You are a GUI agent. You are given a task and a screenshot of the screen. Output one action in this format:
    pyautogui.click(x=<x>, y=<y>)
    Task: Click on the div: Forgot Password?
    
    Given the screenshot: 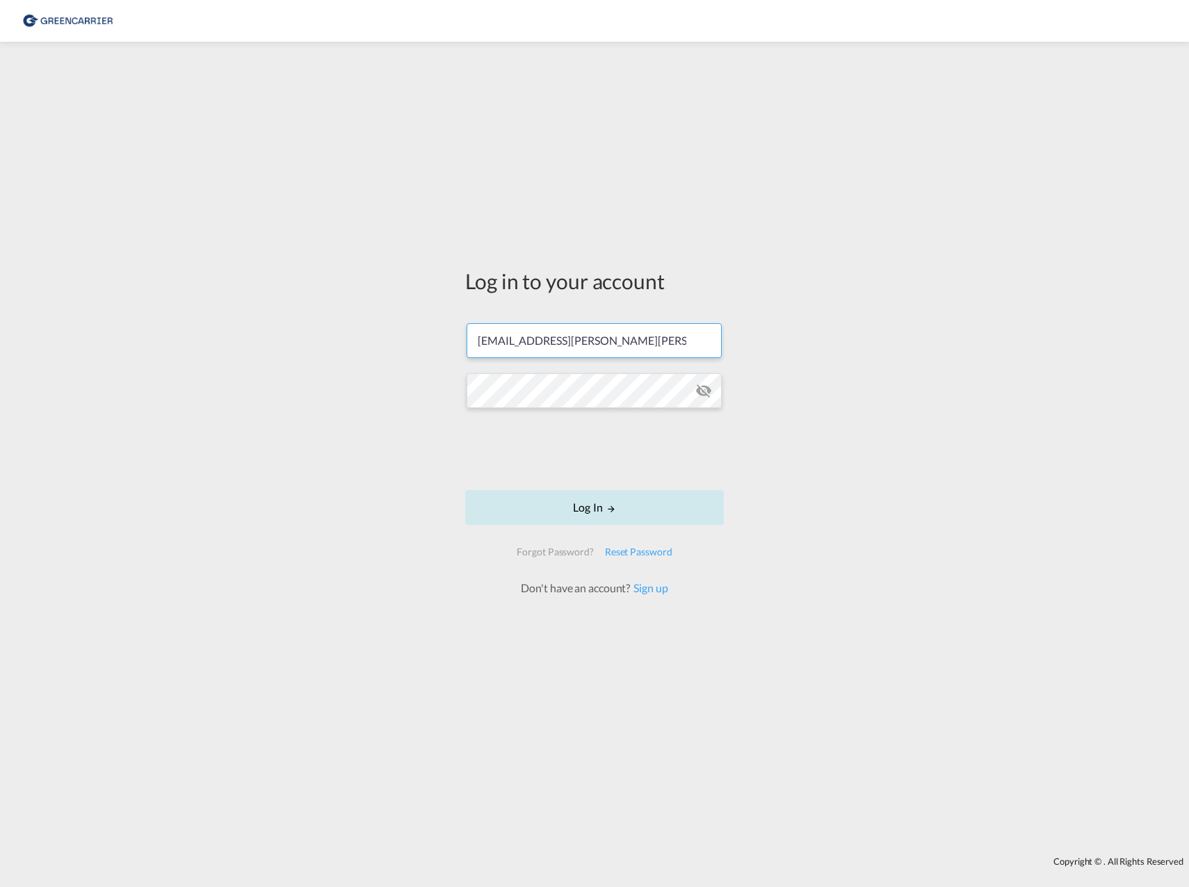 What is the action you would take?
    pyautogui.click(x=555, y=552)
    